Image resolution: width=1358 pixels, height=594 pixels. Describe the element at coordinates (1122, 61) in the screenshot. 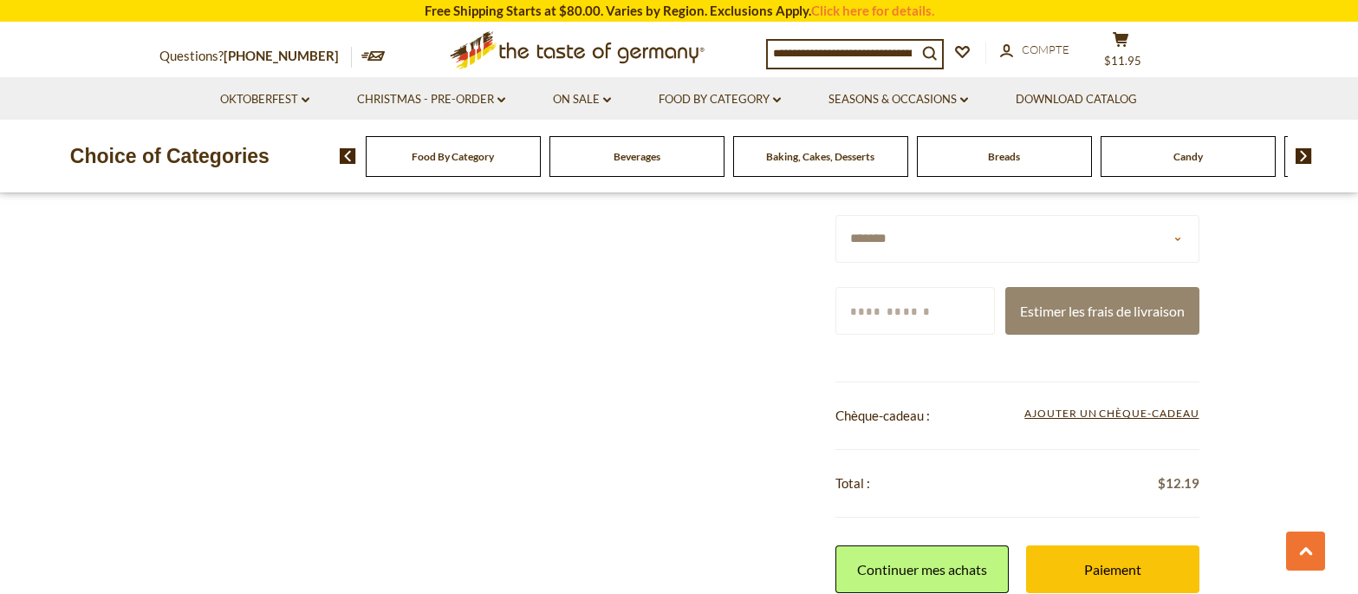

I see `span: $11.95` at that location.